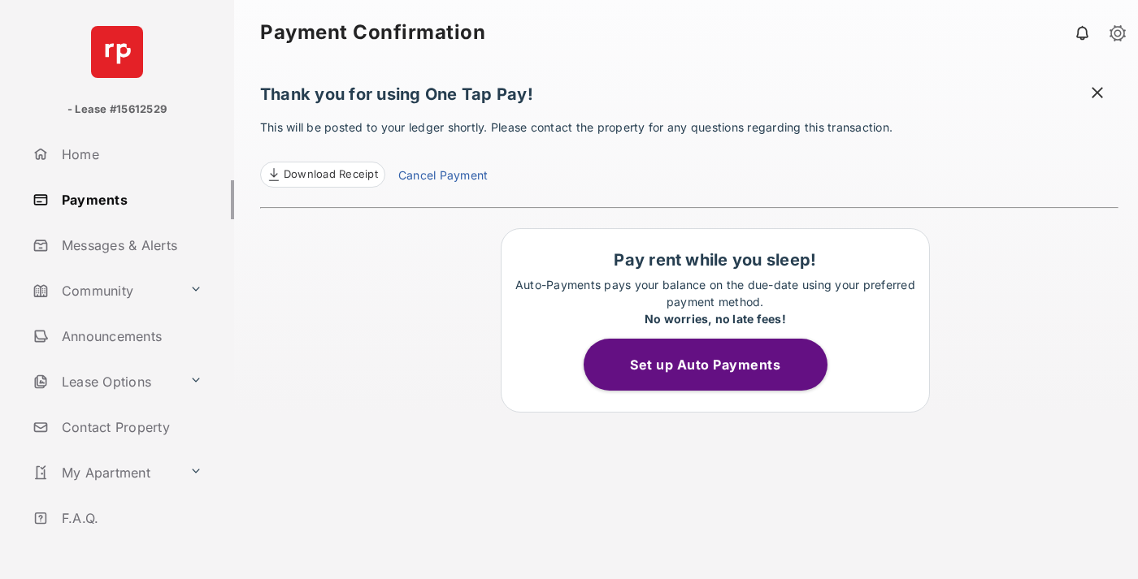 This screenshot has width=1138, height=579. What do you see at coordinates (715, 302) in the screenshot?
I see `p: Auto-Payments pays your balance on the due-date using your preferred payment method.` at bounding box center [715, 302].